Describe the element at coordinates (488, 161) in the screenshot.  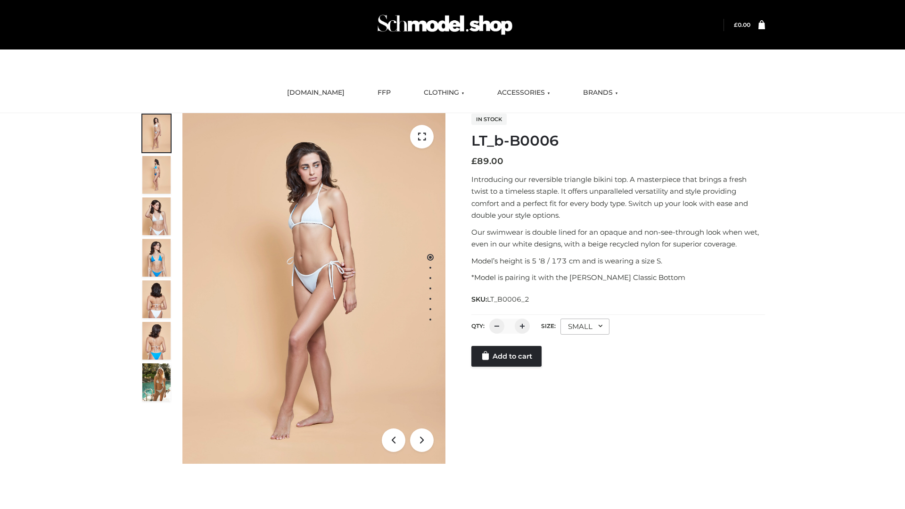
I see `bdi: 89.00` at that location.